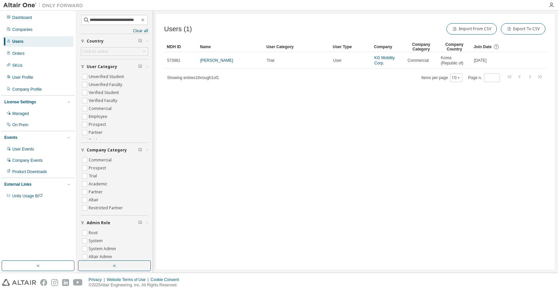 The width and height of the screenshot is (558, 292). Describe the element at coordinates (442, 78) in the screenshot. I see `span: Items per page` at that location.